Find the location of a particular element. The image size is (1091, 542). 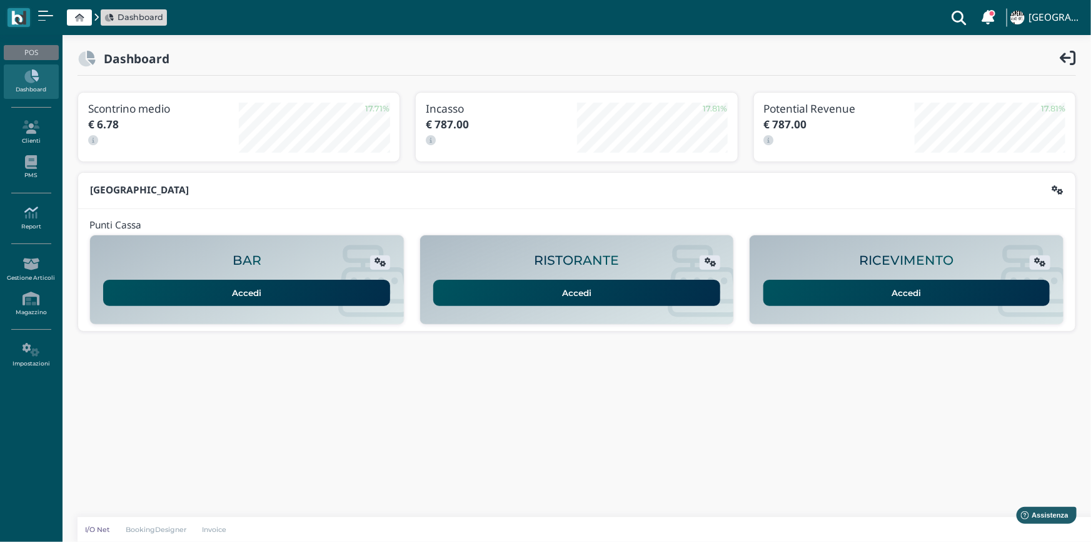

a: Gestione Articoli is located at coordinates (31, 269).